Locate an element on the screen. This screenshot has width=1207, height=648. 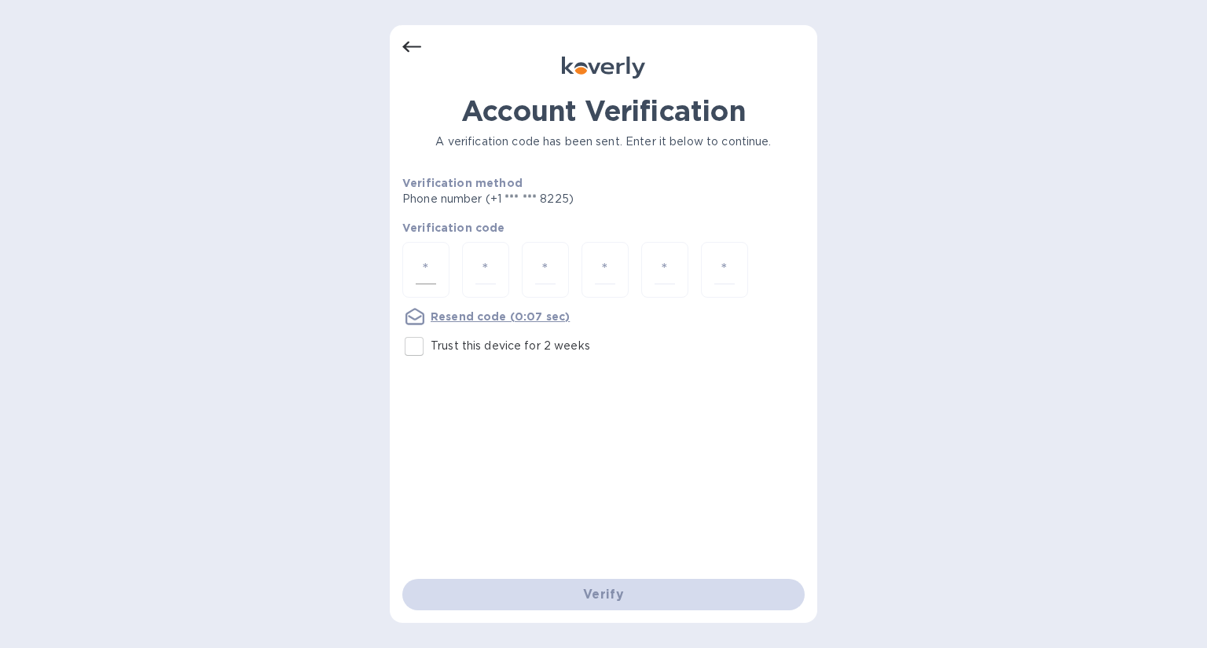
p: A verification code has been sent. Enter it below to continue. is located at coordinates (604, 141).